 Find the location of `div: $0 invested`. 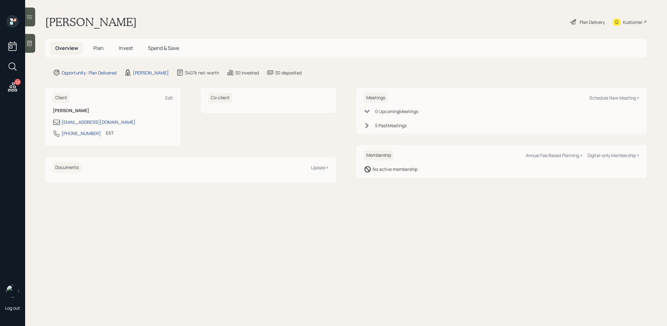

div: $0 invested is located at coordinates (247, 73).